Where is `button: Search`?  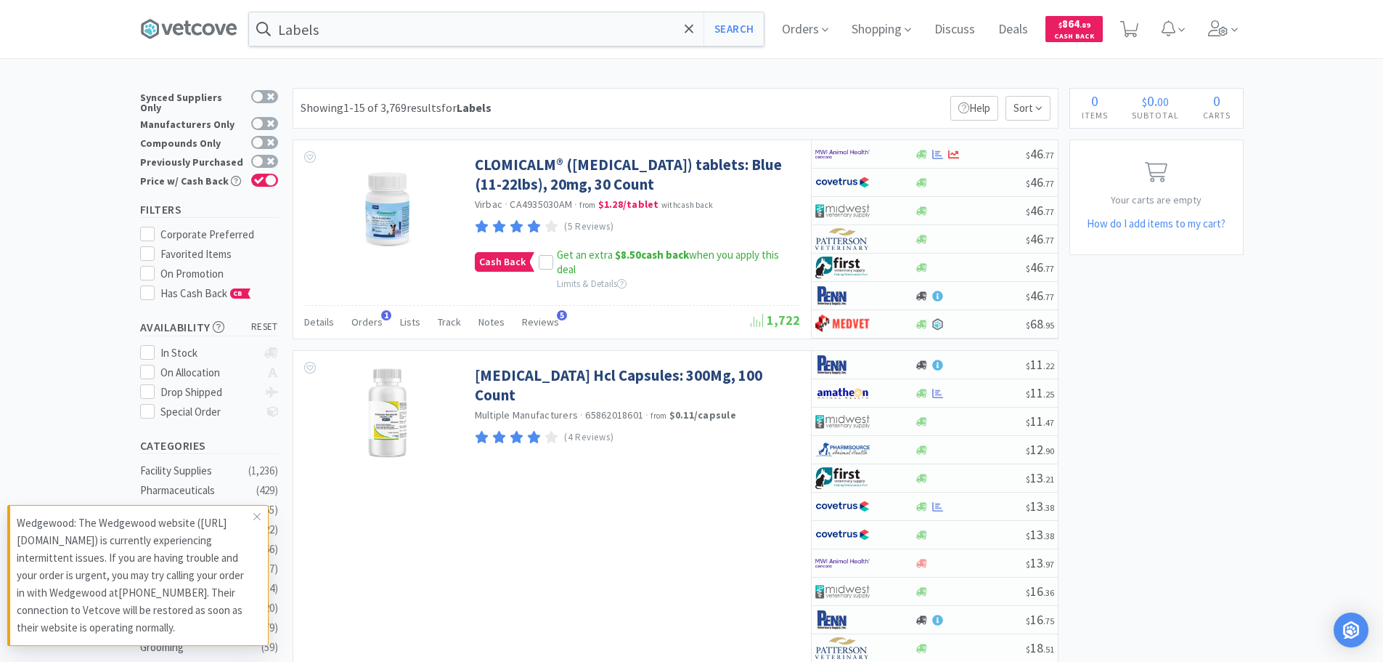
button: Search is located at coordinates (733, 29).